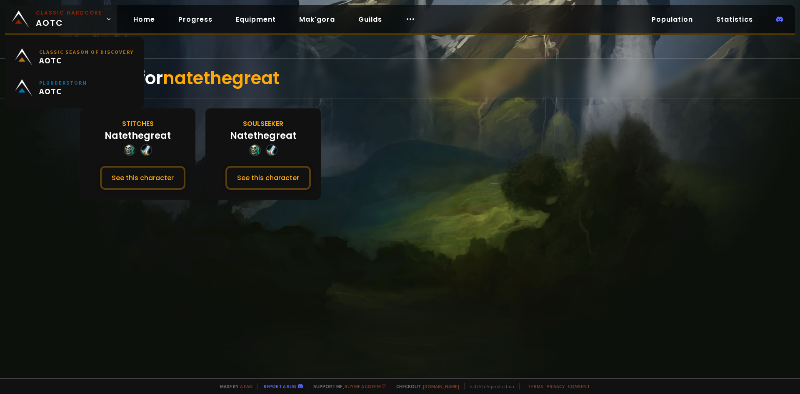  I want to click on a: Home, so click(144, 19).